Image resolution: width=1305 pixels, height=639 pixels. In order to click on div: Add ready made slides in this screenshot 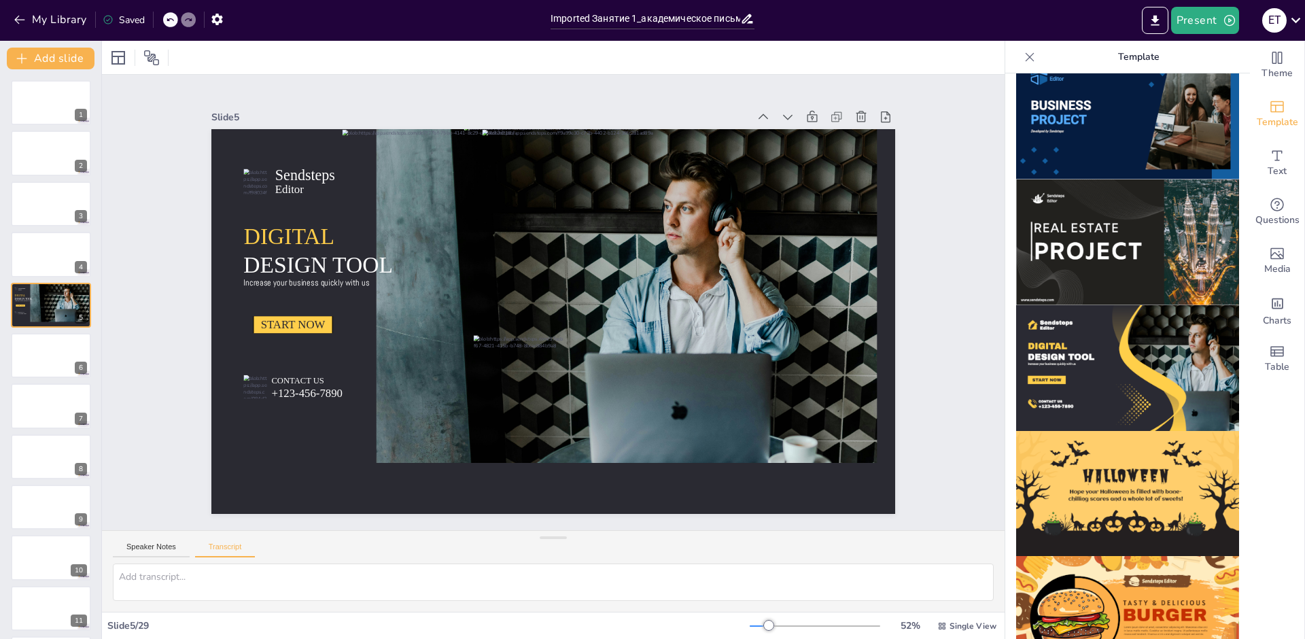, I will do `click(1278, 114)`.